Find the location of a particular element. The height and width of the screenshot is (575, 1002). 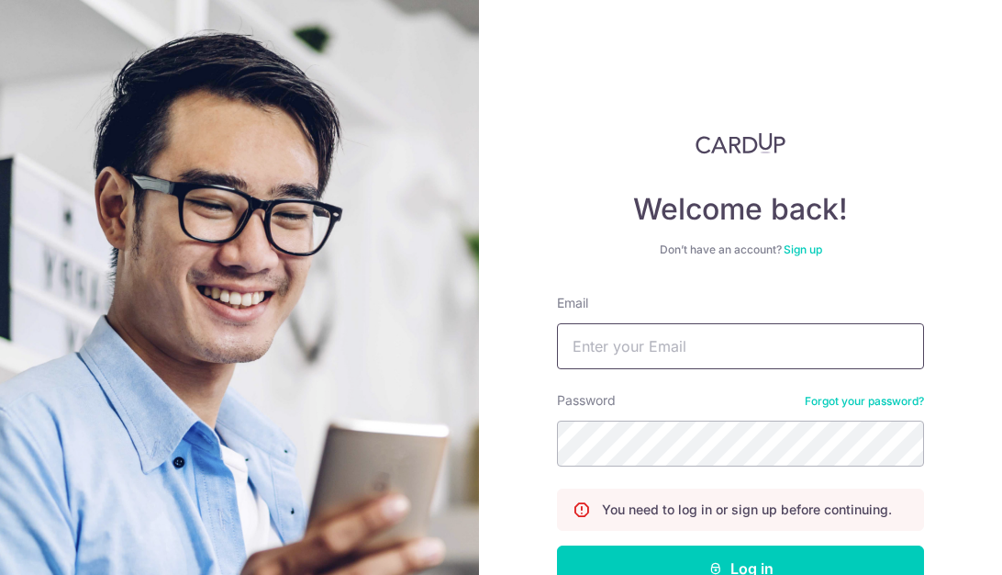

label: Password is located at coordinates (587, 400).